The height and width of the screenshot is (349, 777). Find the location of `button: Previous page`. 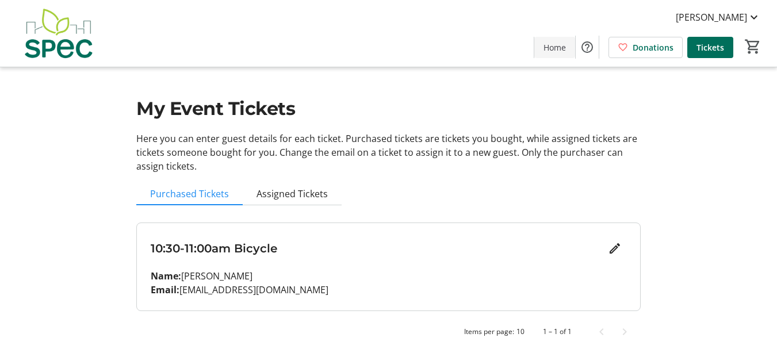

button: Previous page is located at coordinates (602, 332).